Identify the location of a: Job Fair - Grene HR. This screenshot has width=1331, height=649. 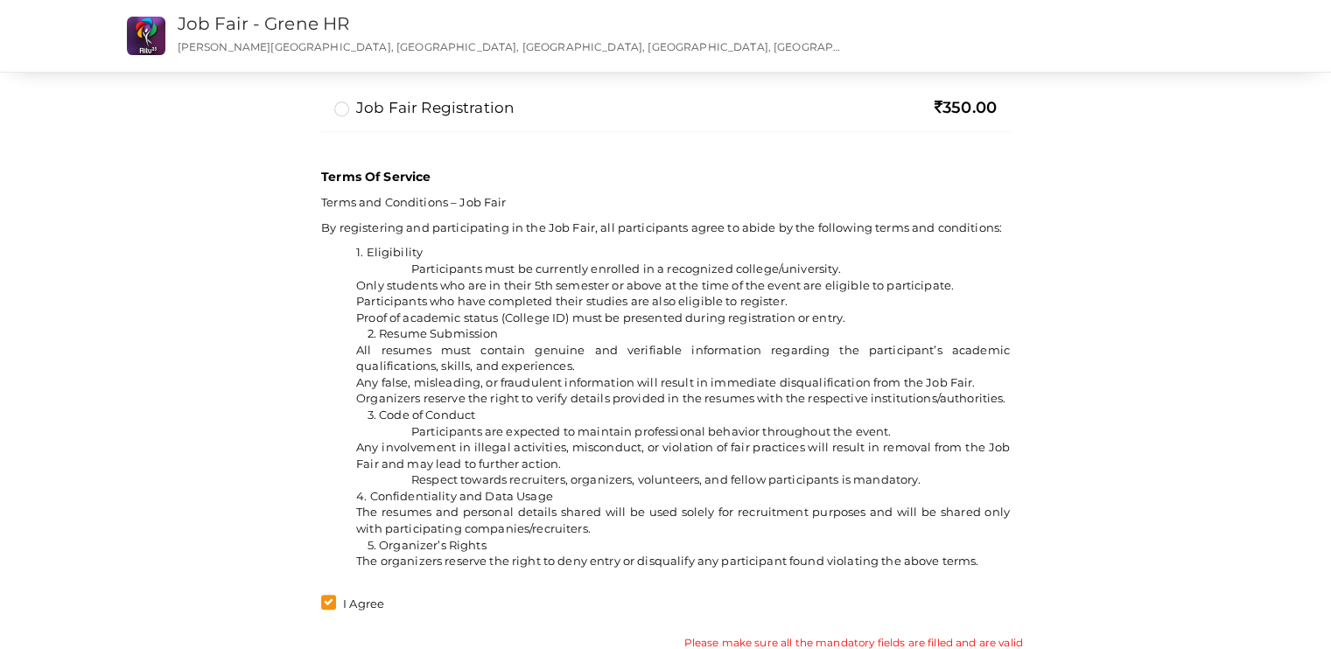
(263, 24).